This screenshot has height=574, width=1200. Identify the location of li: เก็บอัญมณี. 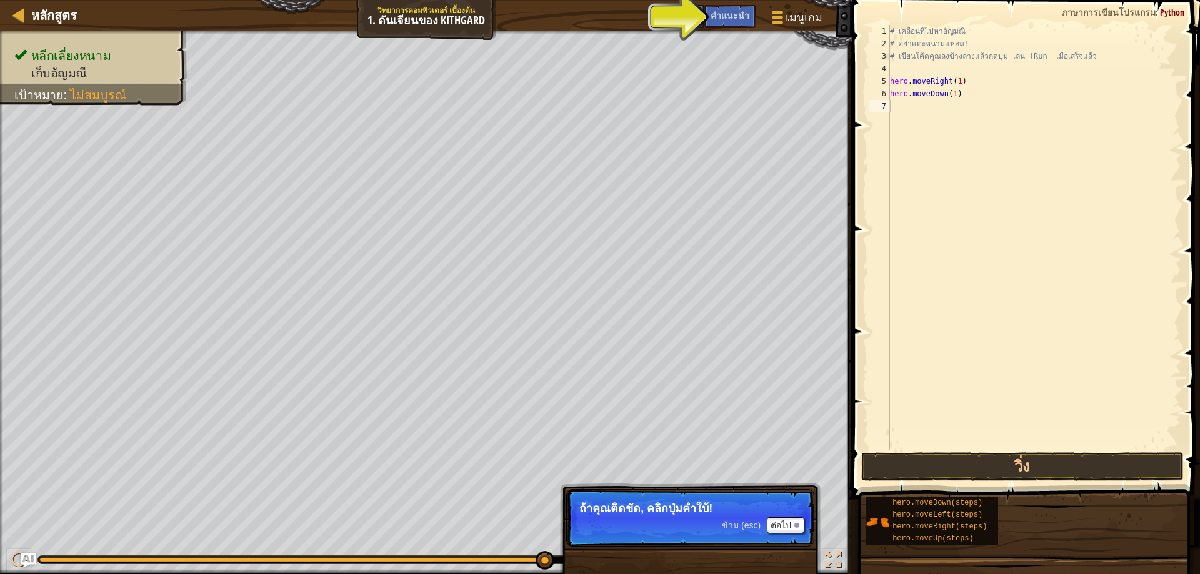
(94, 73).